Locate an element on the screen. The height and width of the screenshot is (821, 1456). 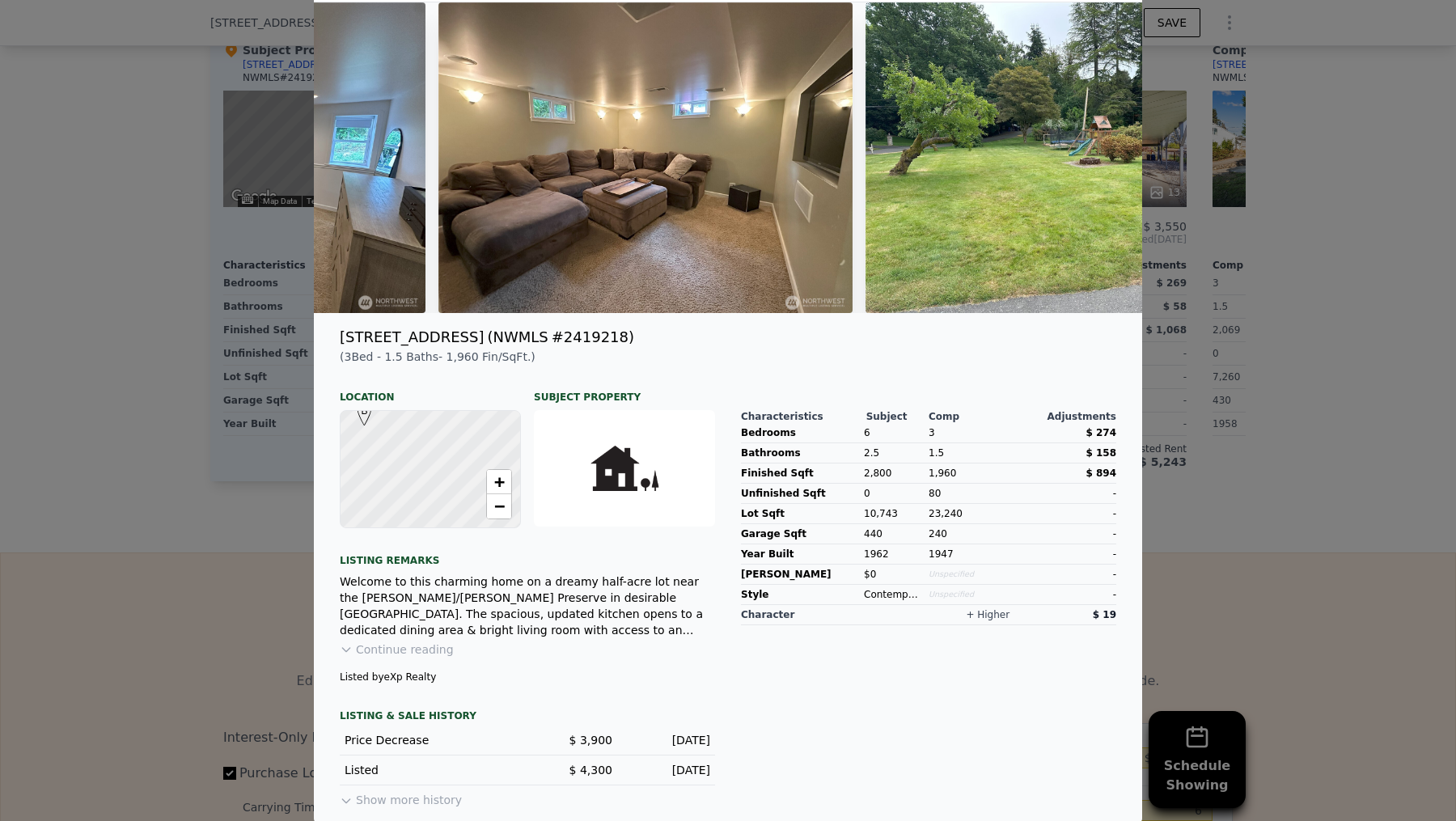
span: 240 is located at coordinates (937, 534).